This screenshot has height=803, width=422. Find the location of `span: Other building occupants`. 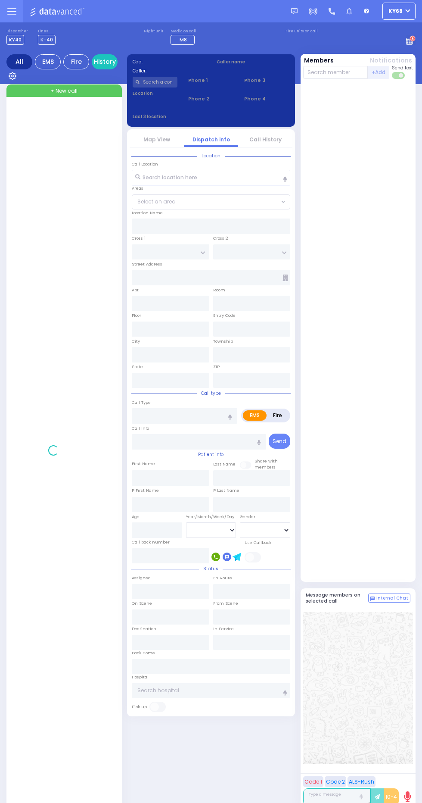

span: Other building occupants is located at coordinates (285, 278).